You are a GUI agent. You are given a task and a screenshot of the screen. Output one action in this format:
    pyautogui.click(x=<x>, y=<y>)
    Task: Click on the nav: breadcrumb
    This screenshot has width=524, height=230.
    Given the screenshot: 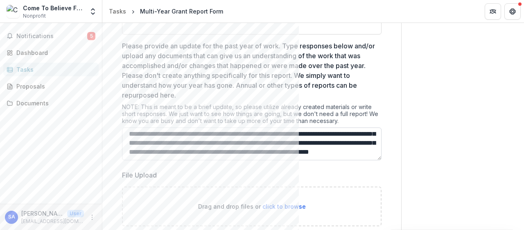 What is the action you would take?
    pyautogui.click(x=166, y=11)
    